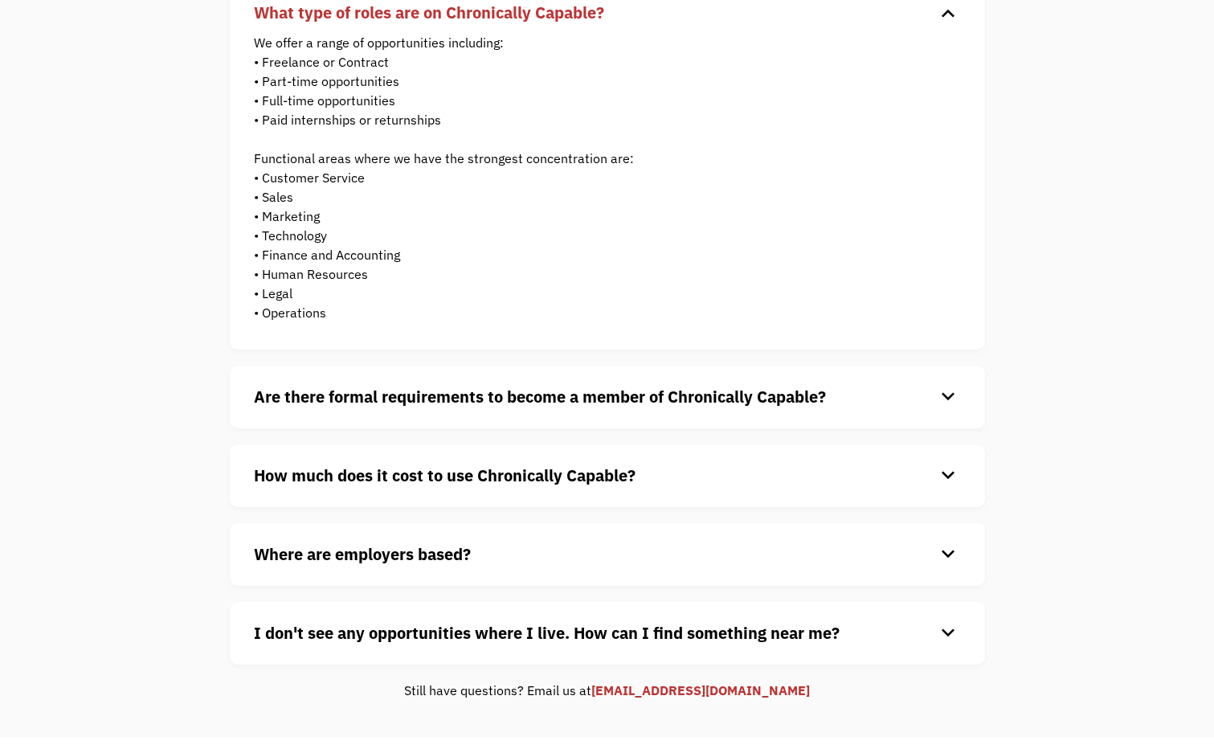 Image resolution: width=1214 pixels, height=749 pixels. I want to click on strong: How much does it cost to use Chronically Capable?, so click(444, 475).